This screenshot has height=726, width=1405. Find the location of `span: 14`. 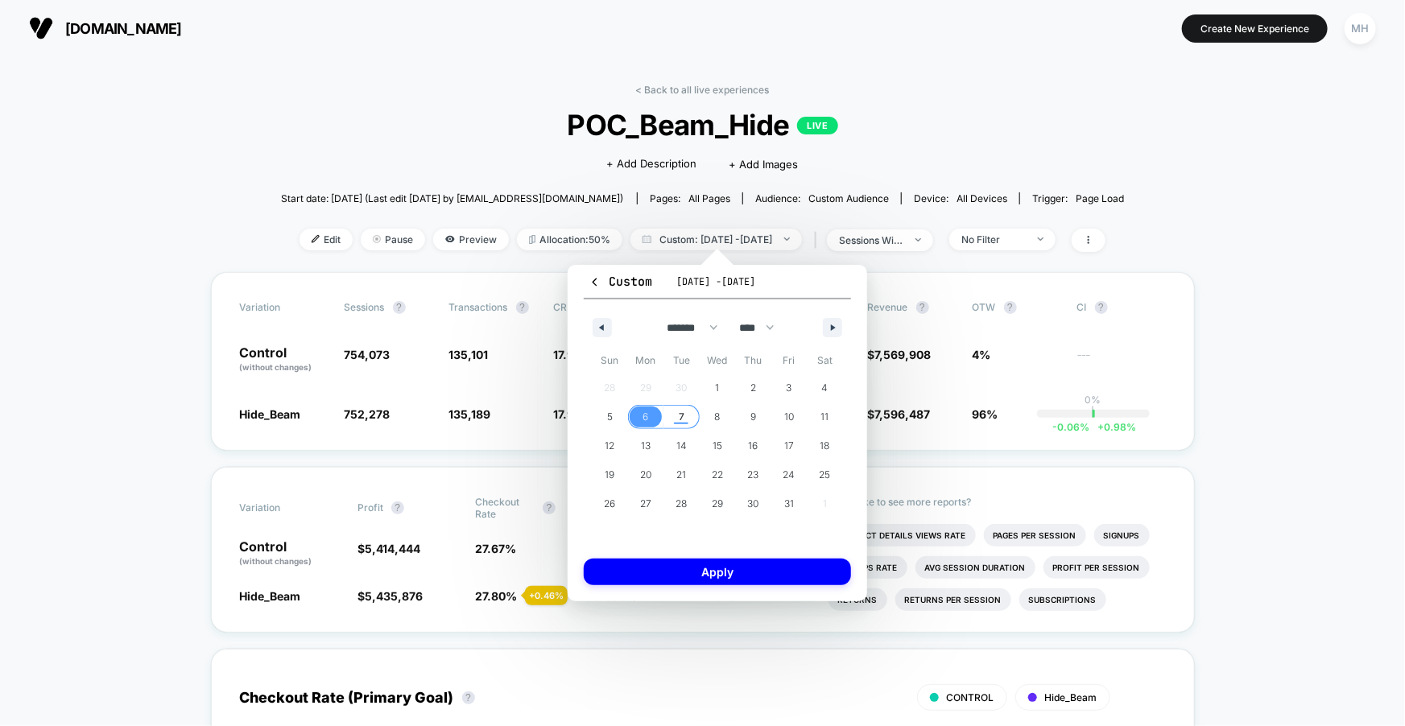

span: 14 is located at coordinates (681, 446).